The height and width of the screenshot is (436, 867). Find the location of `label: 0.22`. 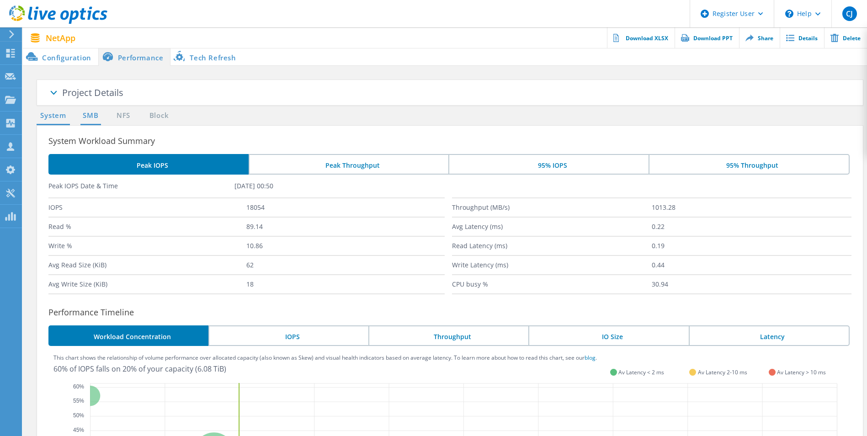

label: 0.22 is located at coordinates (751, 227).